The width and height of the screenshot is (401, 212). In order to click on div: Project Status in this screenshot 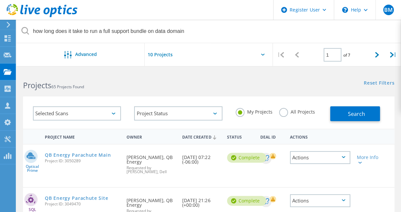, I will do `click(178, 113)`.